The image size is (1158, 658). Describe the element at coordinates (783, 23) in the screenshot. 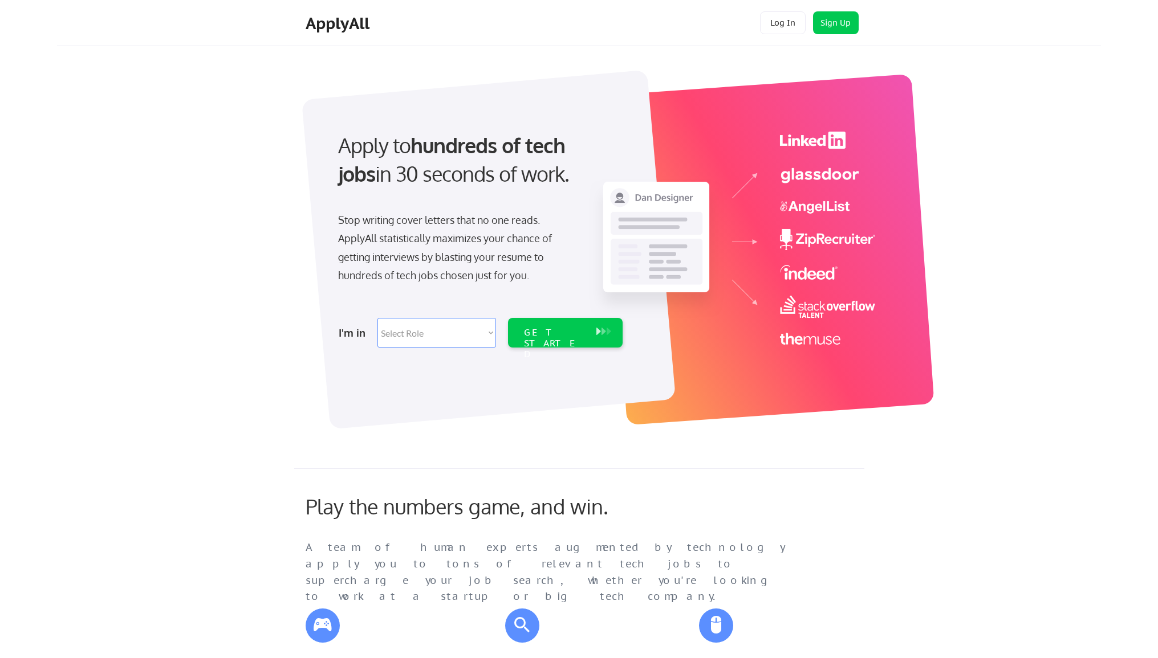

I see `button: Log In` at that location.